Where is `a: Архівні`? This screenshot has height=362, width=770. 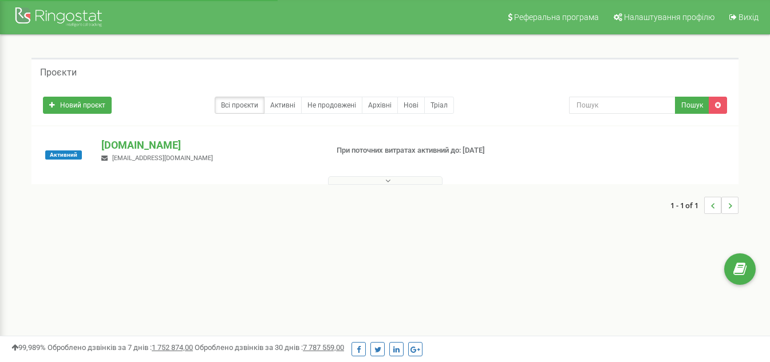 a: Архівні is located at coordinates (380, 105).